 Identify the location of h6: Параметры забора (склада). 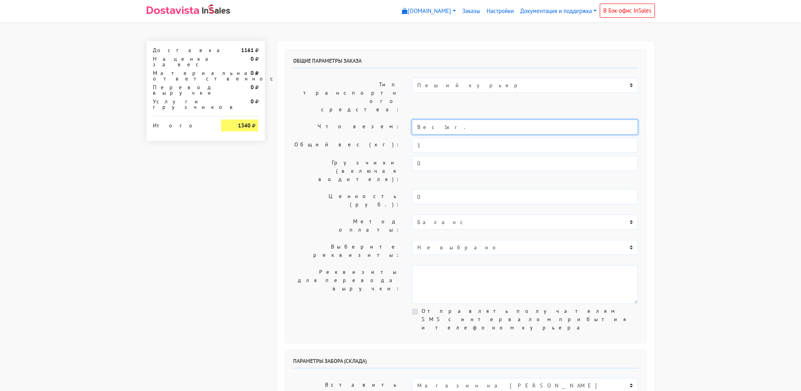
(466, 363).